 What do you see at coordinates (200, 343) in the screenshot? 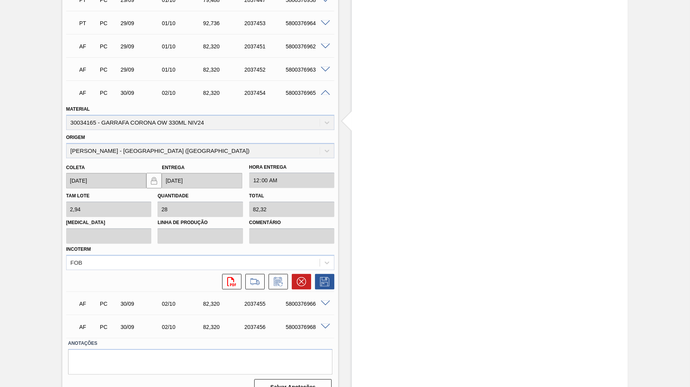
I see `label: Anotações` at bounding box center [200, 343].